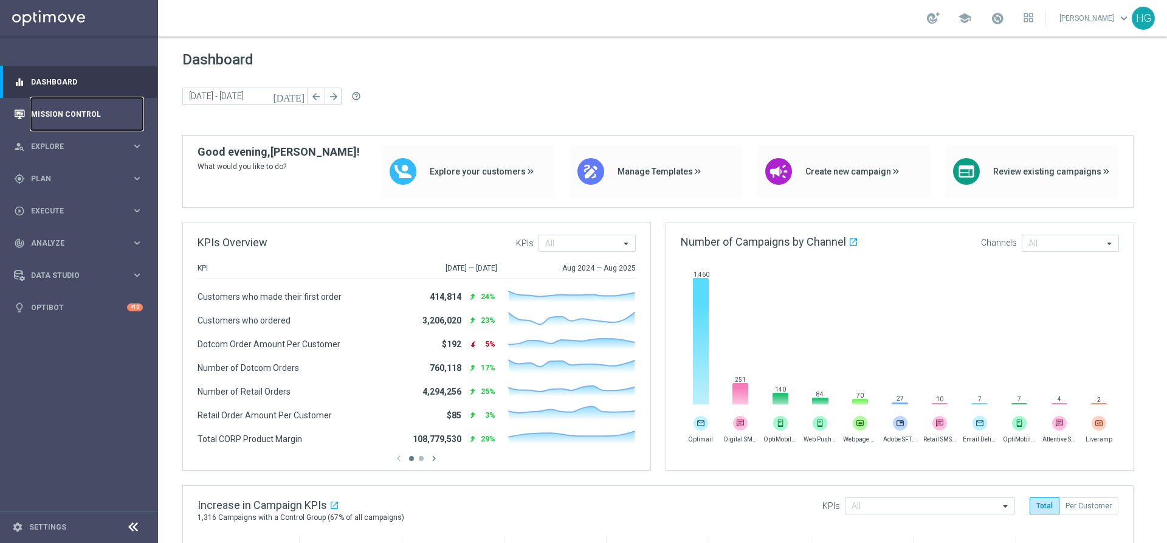 This screenshot has width=1167, height=543. I want to click on button: person_search Explore keyboard_arrow_right, so click(78, 146).